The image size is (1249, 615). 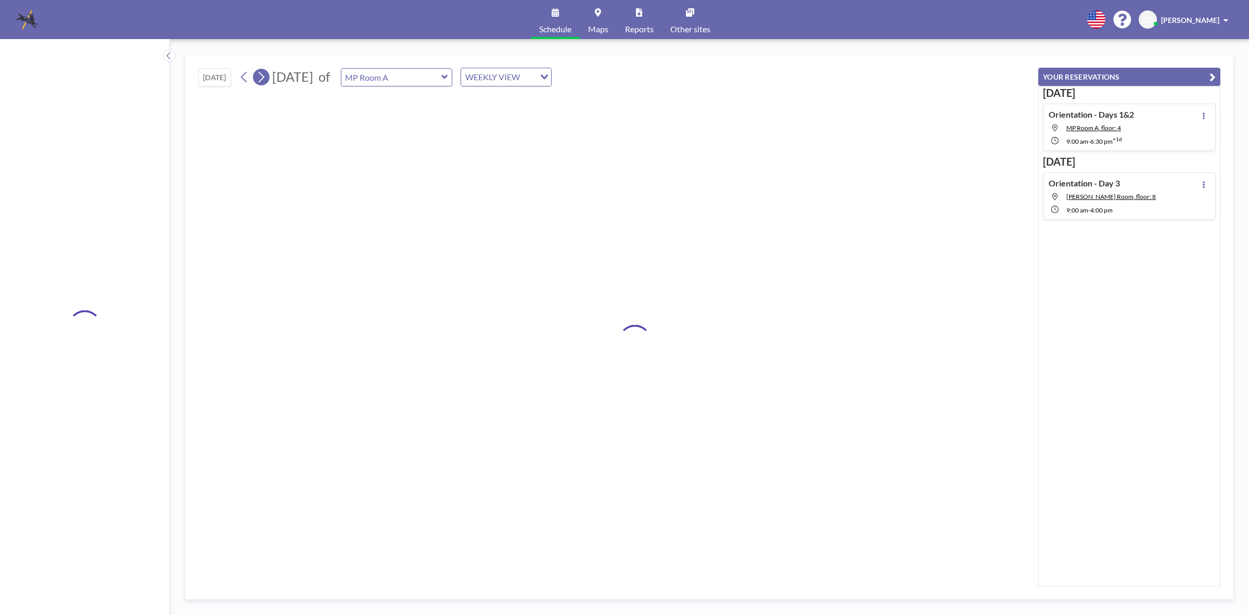 I want to click on input: MP Room A, so click(x=391, y=77).